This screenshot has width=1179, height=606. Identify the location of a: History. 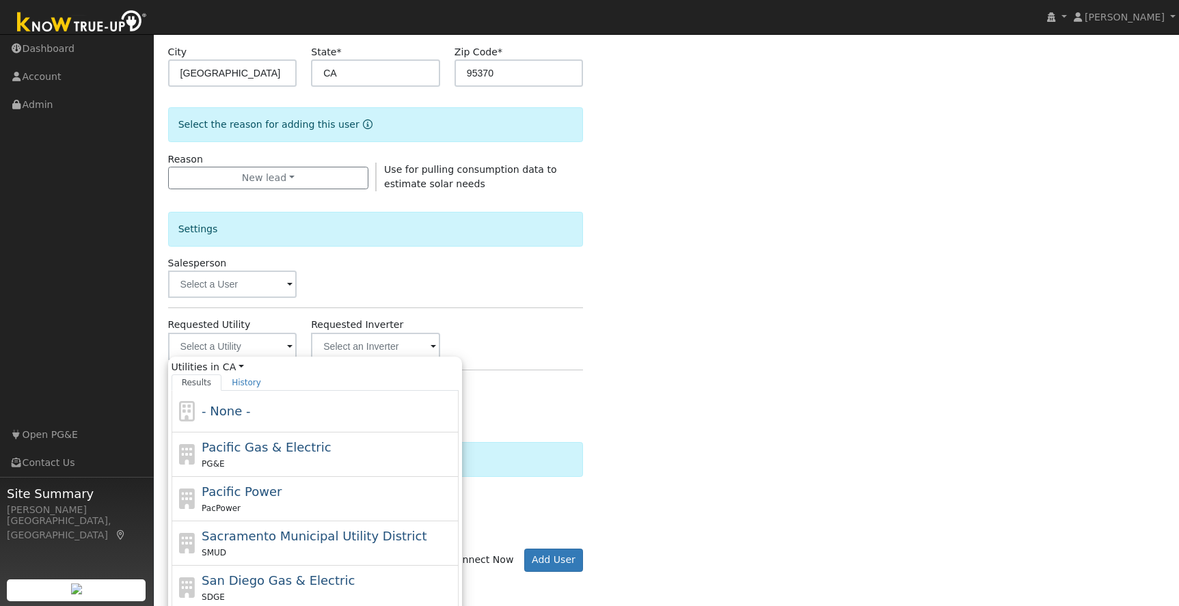
(246, 383).